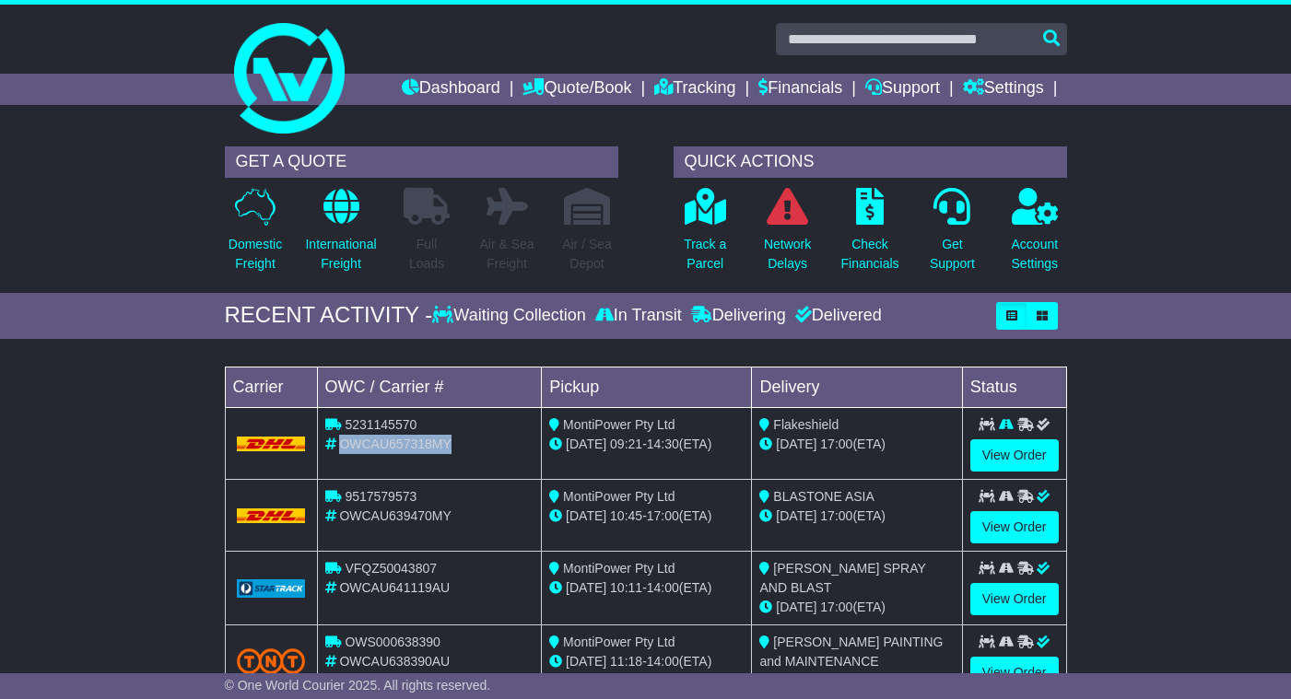 Image resolution: width=1291 pixels, height=699 pixels. What do you see at coordinates (392, 642) in the screenshot?
I see `span: OWS000638390` at bounding box center [392, 642].